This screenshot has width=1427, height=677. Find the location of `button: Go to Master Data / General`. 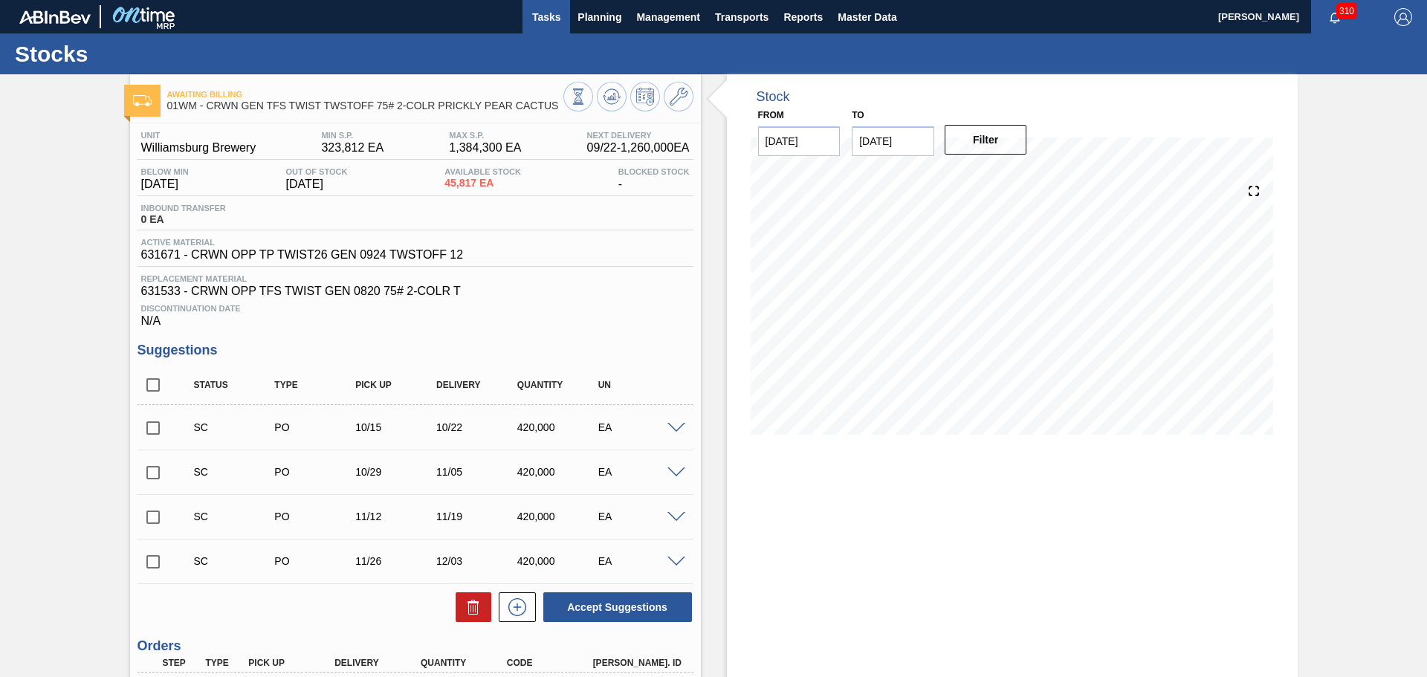

button: Go to Master Data / General is located at coordinates (678, 97).